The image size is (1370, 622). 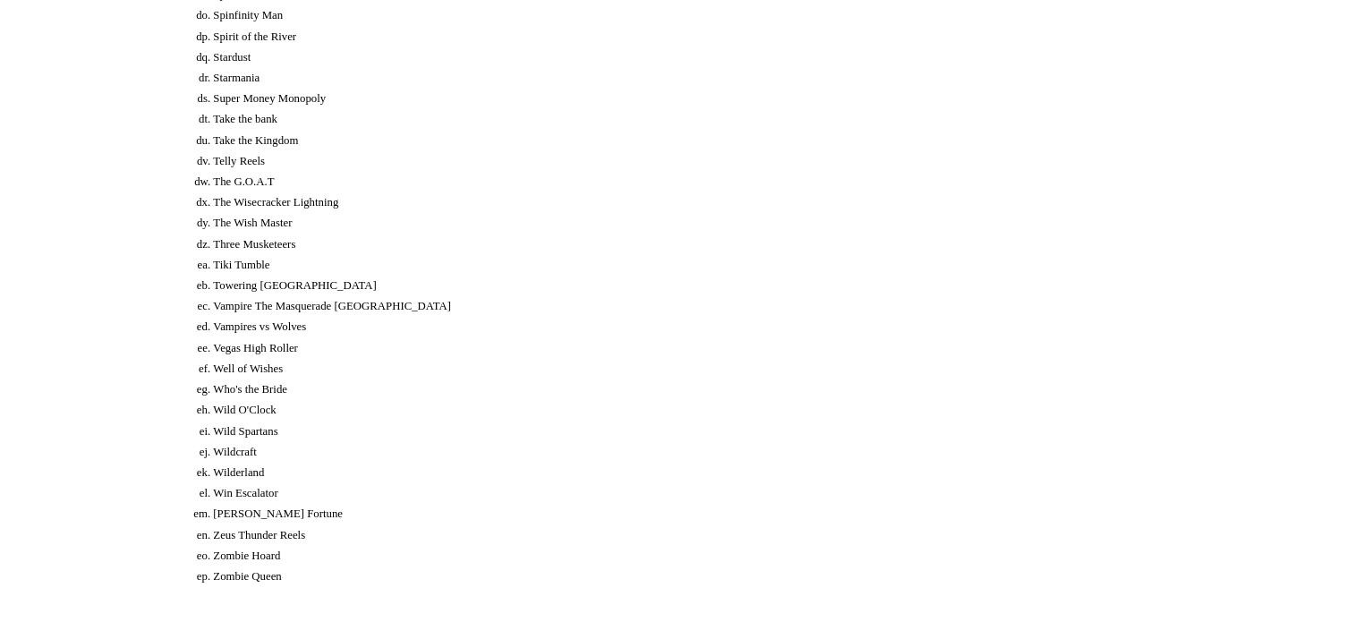 I want to click on li: Spinfinity Man, so click(x=737, y=15).